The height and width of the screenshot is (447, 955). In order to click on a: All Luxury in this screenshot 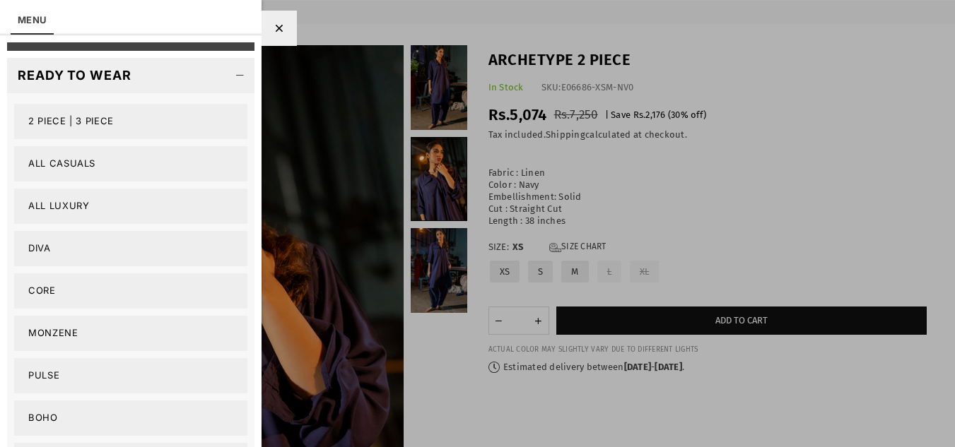, I will do `click(131, 206)`.